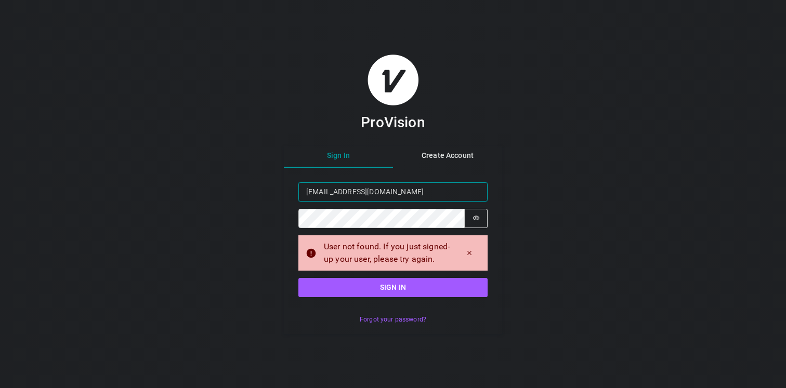 The image size is (786, 388). What do you see at coordinates (393, 319) in the screenshot?
I see `button: Forgot your password?` at bounding box center [393, 319].